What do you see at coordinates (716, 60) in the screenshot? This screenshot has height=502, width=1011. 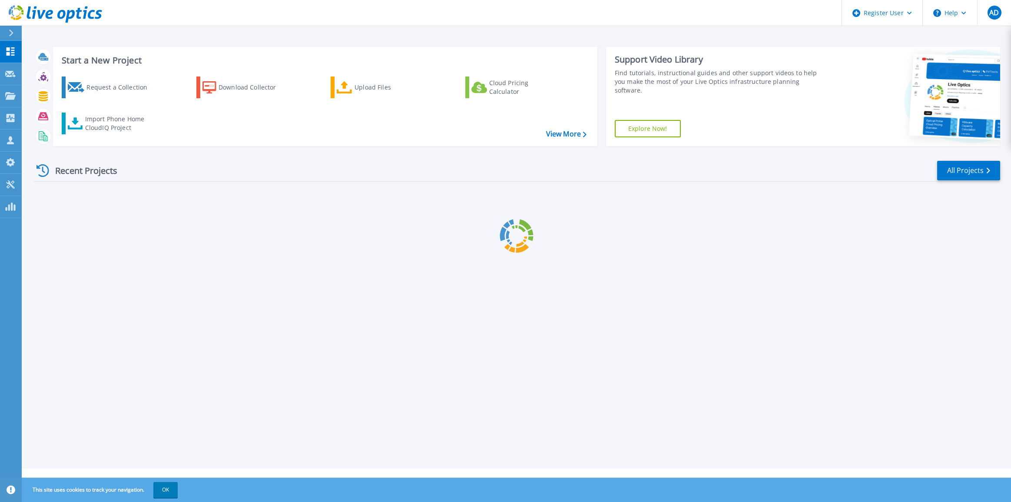 I see `div: Support Video Library` at bounding box center [716, 60].